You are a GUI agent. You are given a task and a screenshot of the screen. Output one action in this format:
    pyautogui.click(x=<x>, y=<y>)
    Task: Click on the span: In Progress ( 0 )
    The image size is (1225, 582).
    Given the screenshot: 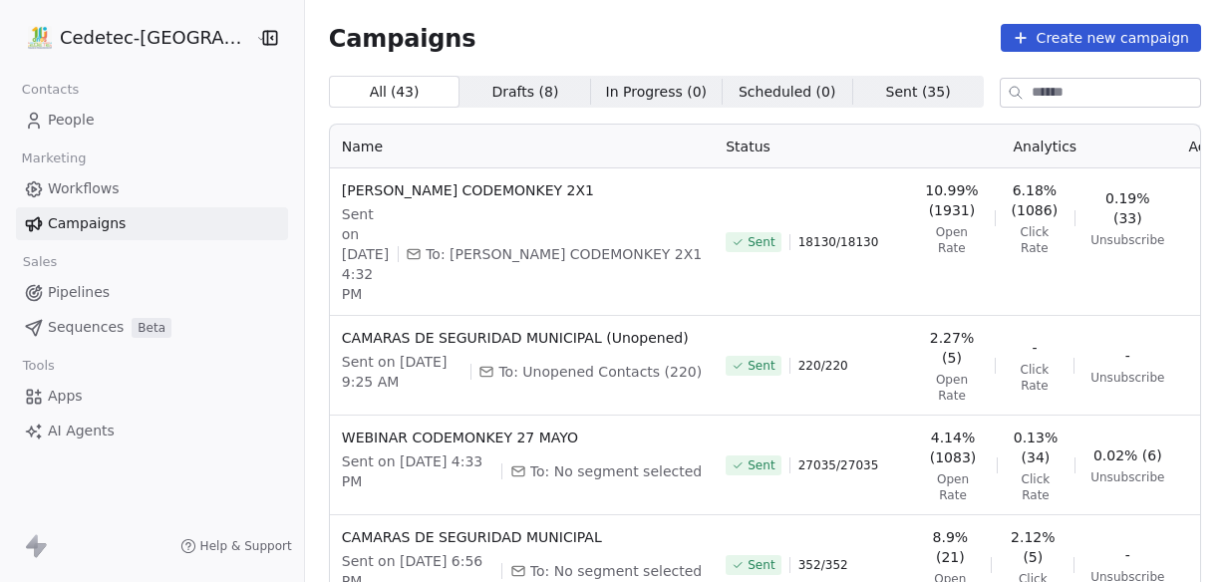 What is the action you would take?
    pyautogui.click(x=657, y=92)
    